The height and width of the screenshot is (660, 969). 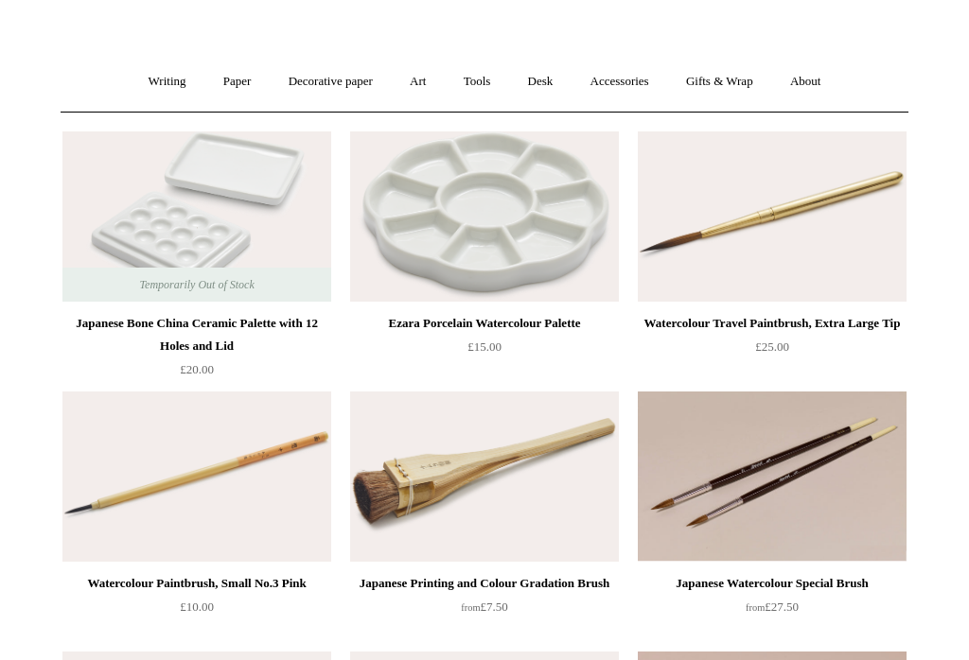 I want to click on div: Watercolour Paintbrush, Small No.3 Pink, so click(x=197, y=585).